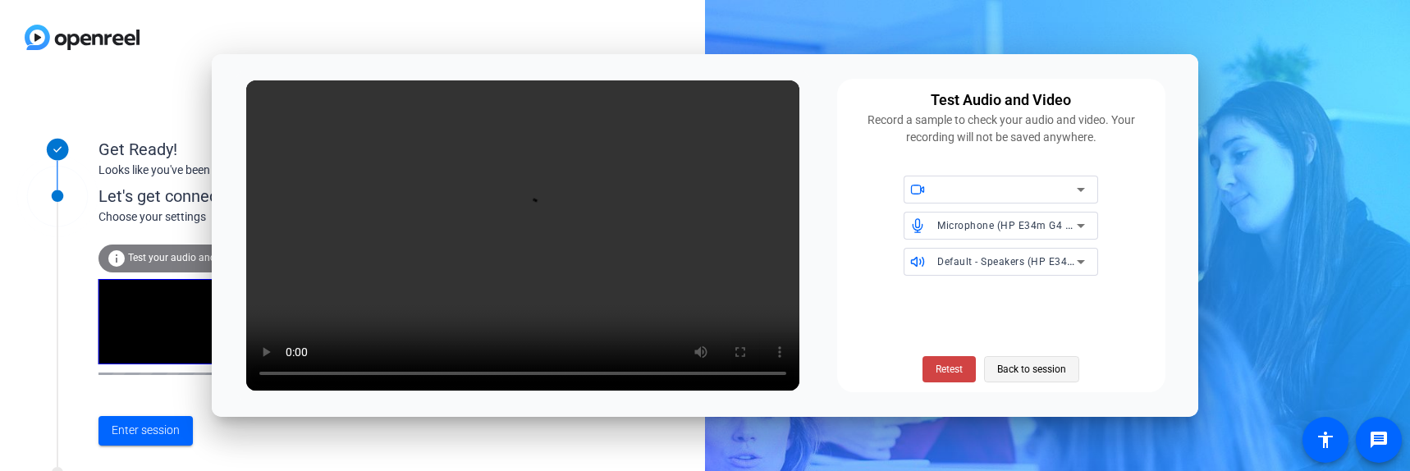 This screenshot has width=1410, height=471. What do you see at coordinates (1000, 100) in the screenshot?
I see `div: Test Audio and Video` at bounding box center [1000, 100].